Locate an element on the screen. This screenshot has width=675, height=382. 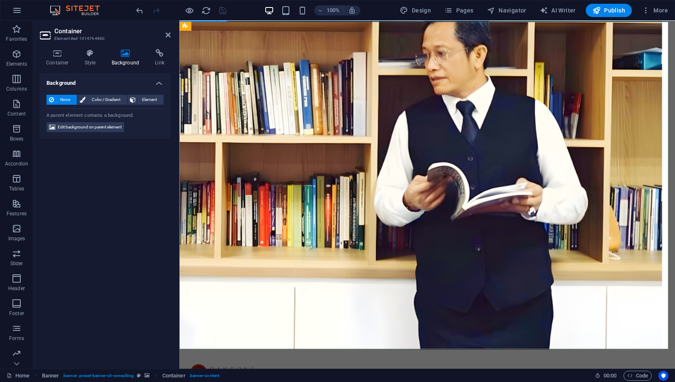
p: Forms is located at coordinates (17, 338).